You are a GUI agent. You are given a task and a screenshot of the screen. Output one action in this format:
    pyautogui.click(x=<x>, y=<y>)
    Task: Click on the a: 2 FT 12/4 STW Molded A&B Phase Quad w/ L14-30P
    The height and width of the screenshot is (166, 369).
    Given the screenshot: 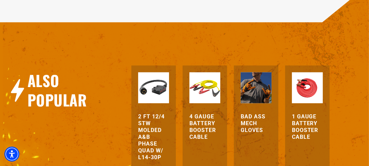 What is the action you would take?
    pyautogui.click(x=154, y=137)
    